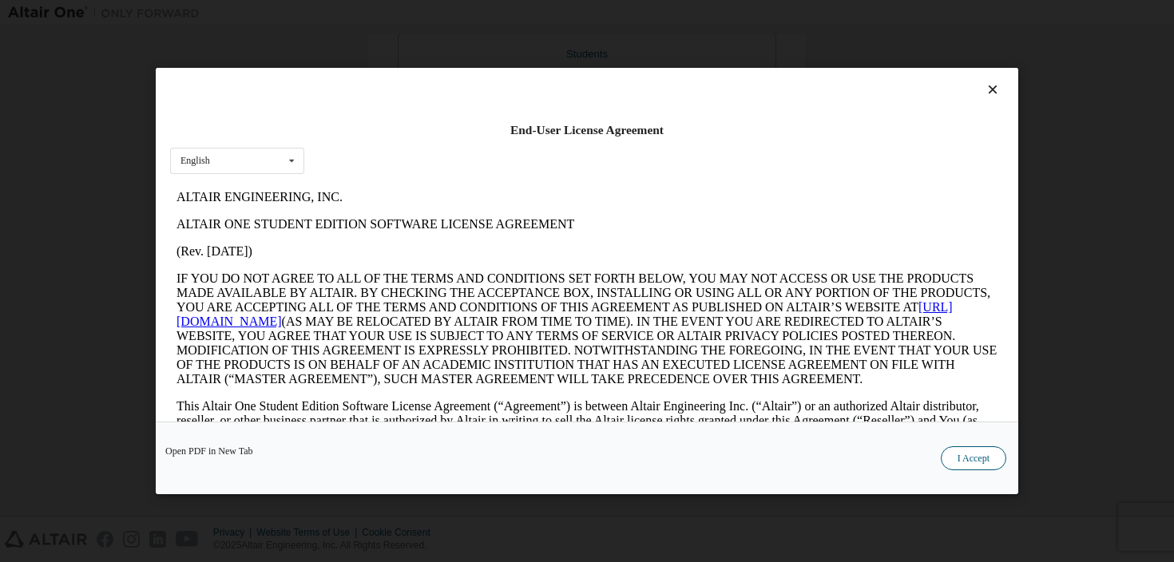 This screenshot has height=562, width=1174. Describe the element at coordinates (417, 14) in the screenshot. I see `p: ALTAIR ENGINEERING, INC.` at that location.